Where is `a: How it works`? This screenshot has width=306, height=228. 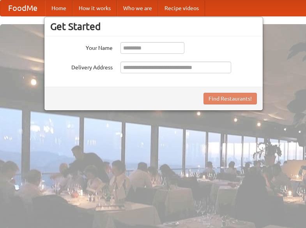 a: How it works is located at coordinates (95, 8).